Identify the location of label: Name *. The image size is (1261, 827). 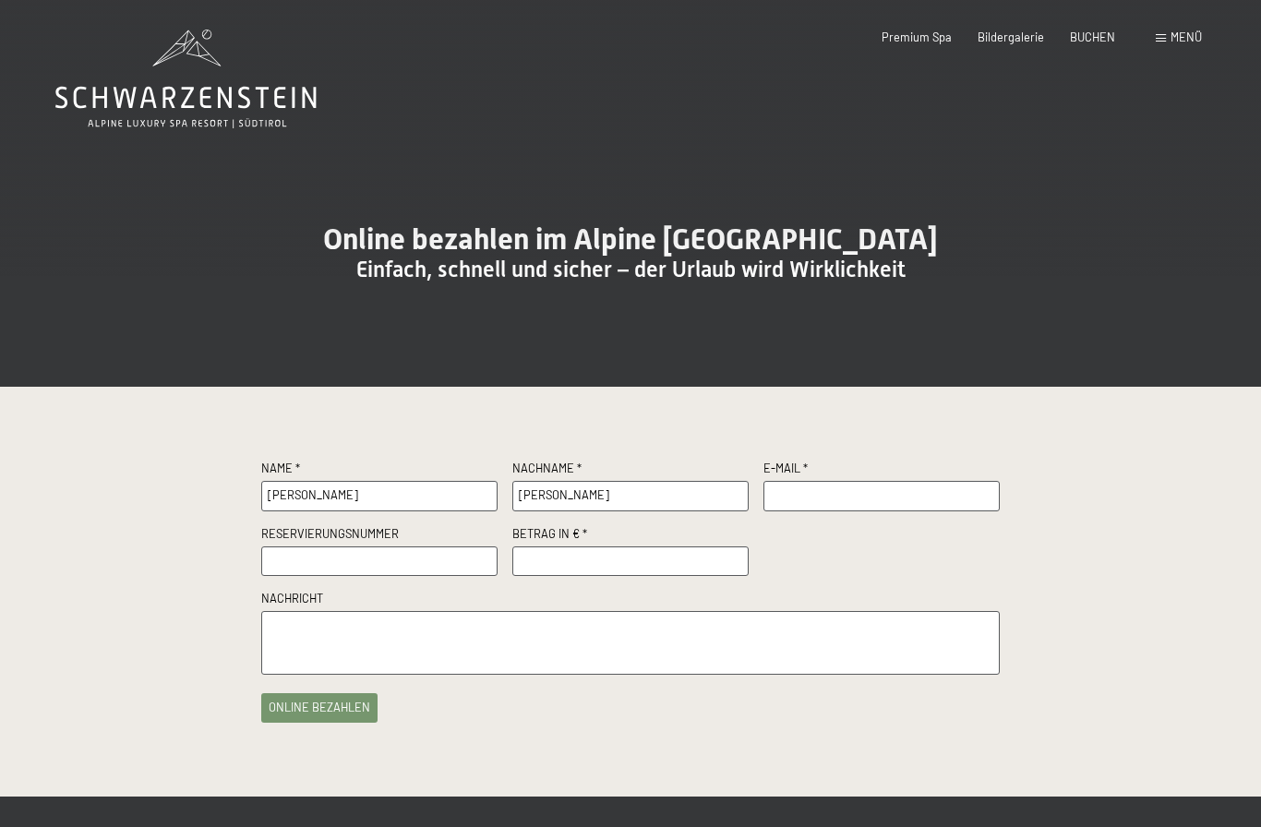
(380, 471).